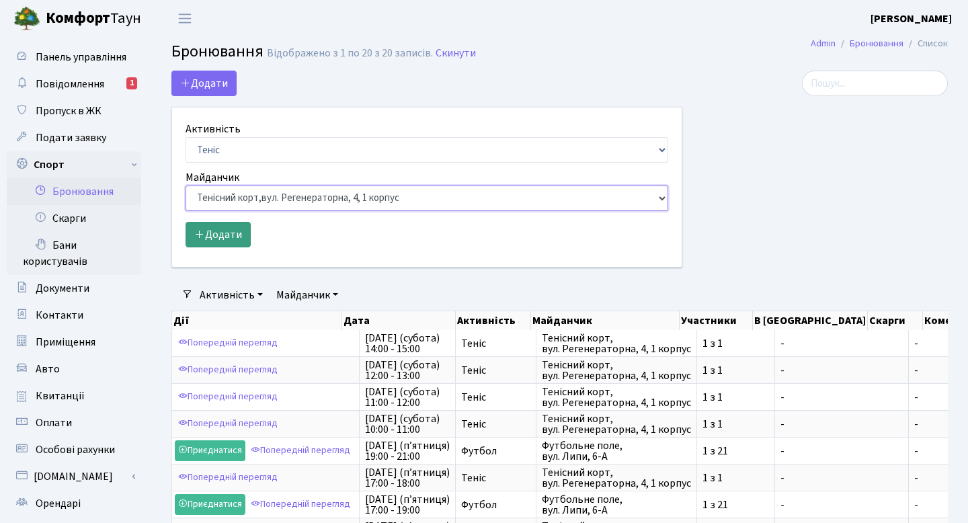 The width and height of the screenshot is (968, 523). Describe the element at coordinates (74, 253) in the screenshot. I see `a: Бани користувачів` at that location.